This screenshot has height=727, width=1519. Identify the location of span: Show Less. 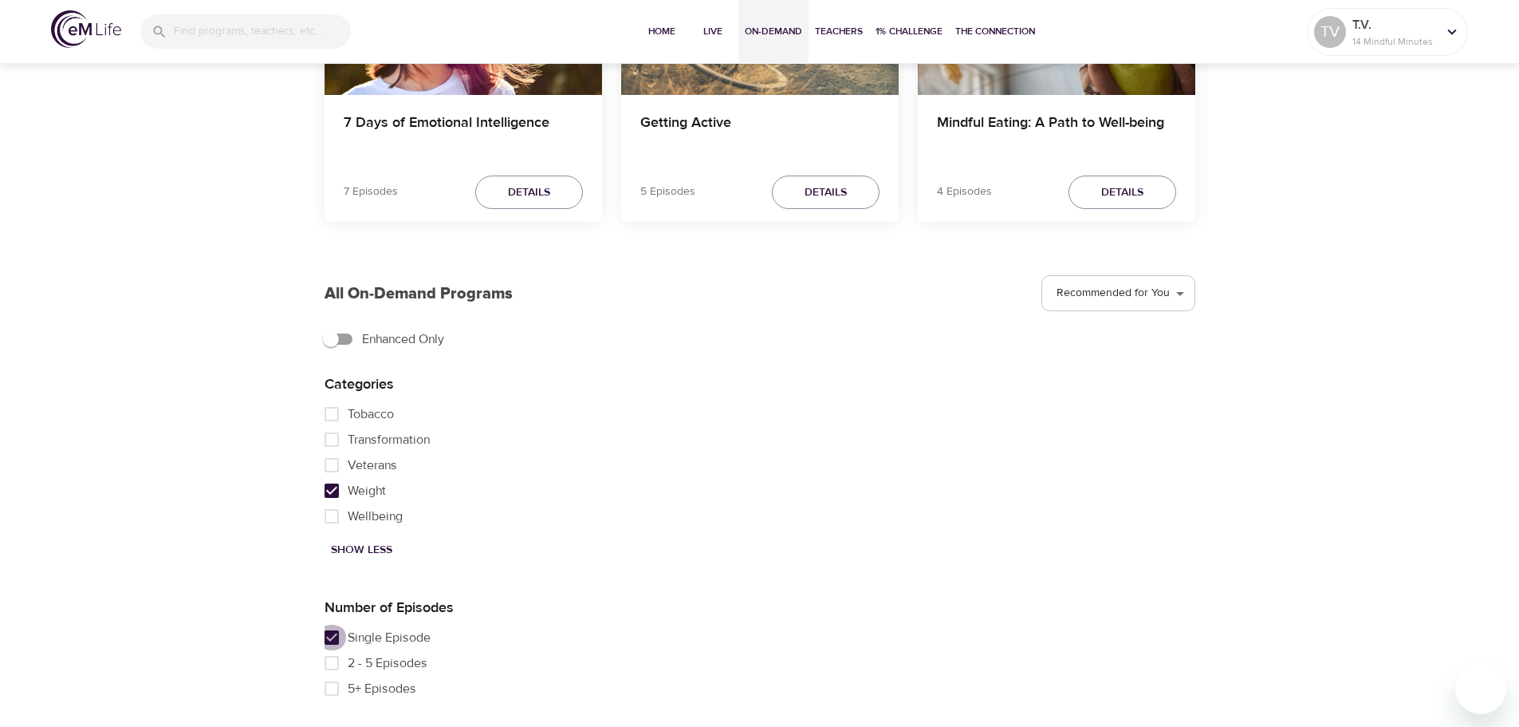
(361, 550).